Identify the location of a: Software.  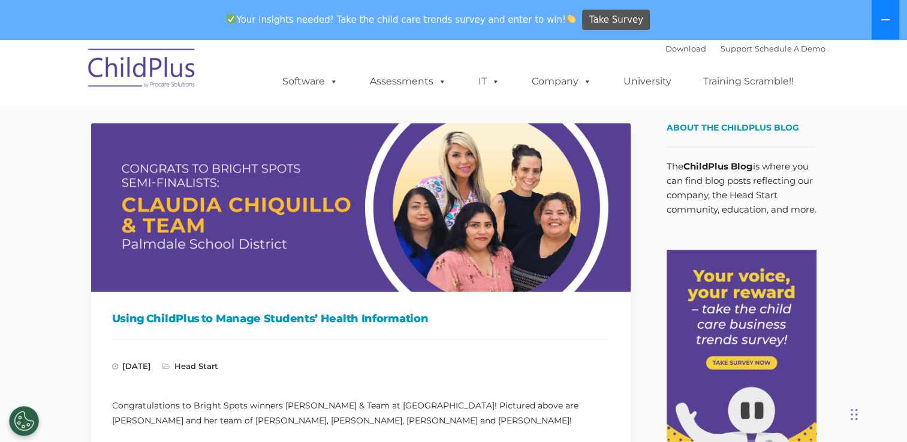
(310, 82).